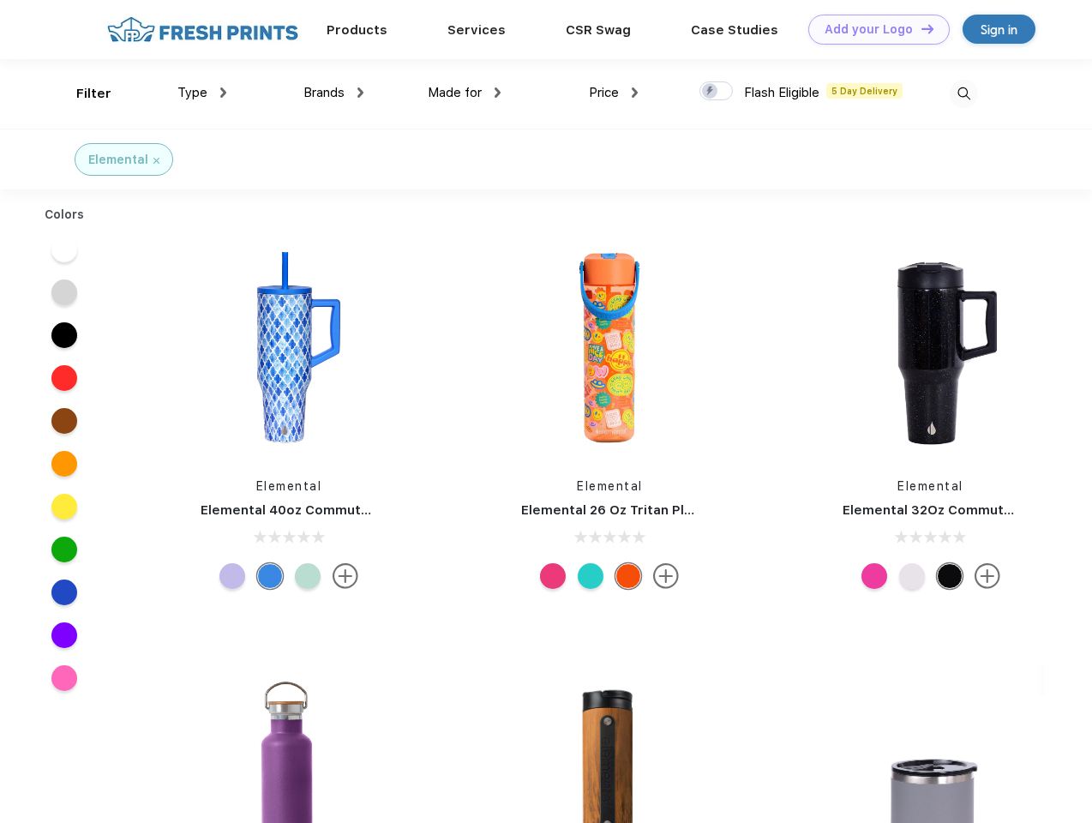 This screenshot has height=823, width=1092. I want to click on div: Good Vibes, so click(628, 576).